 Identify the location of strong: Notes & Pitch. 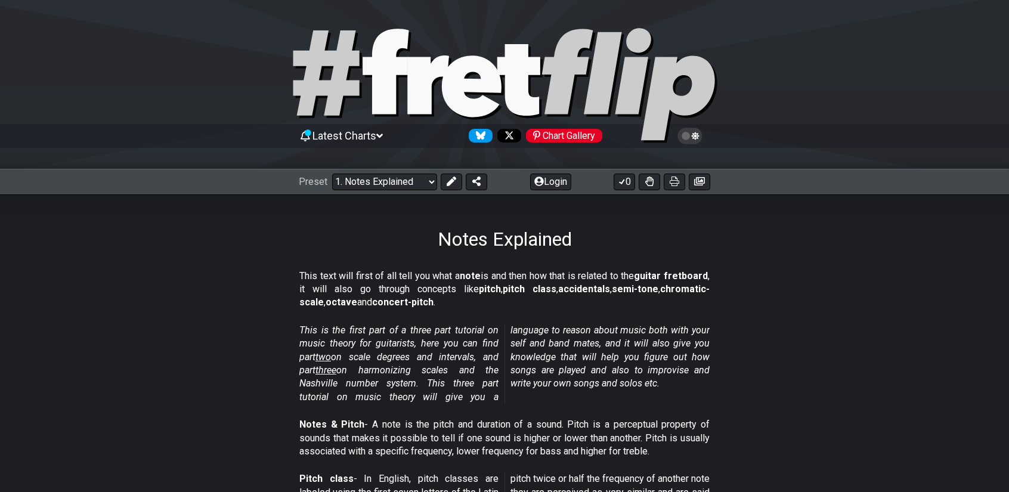
(332, 424).